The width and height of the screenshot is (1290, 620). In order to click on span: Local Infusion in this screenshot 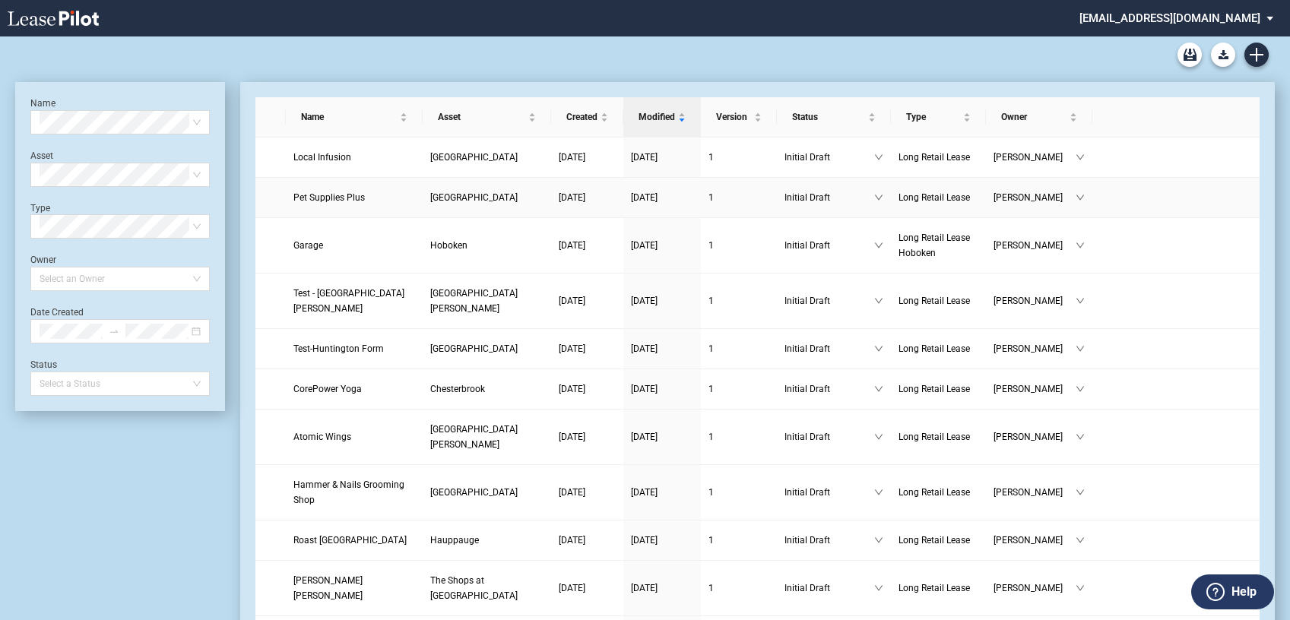, I will do `click(322, 157)`.